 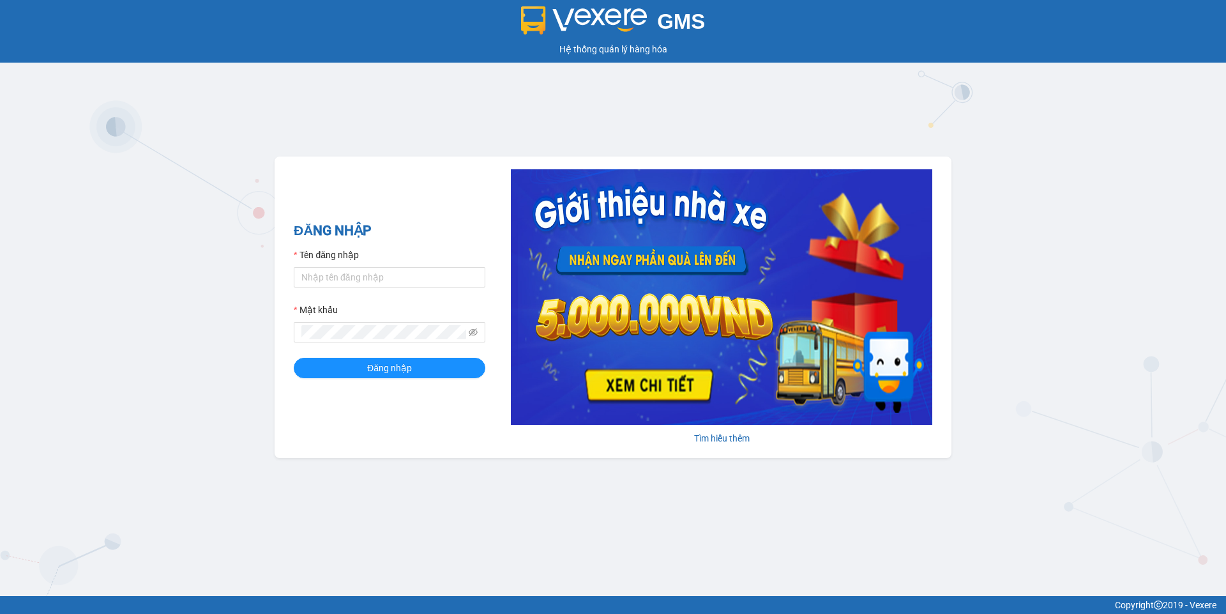 I want to click on span: Đăng nhập, so click(x=389, y=368).